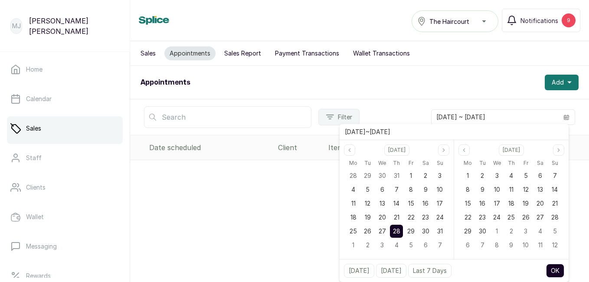 The image size is (589, 282). Describe the element at coordinates (300, 148) in the screenshot. I see `div: Client` at that location.